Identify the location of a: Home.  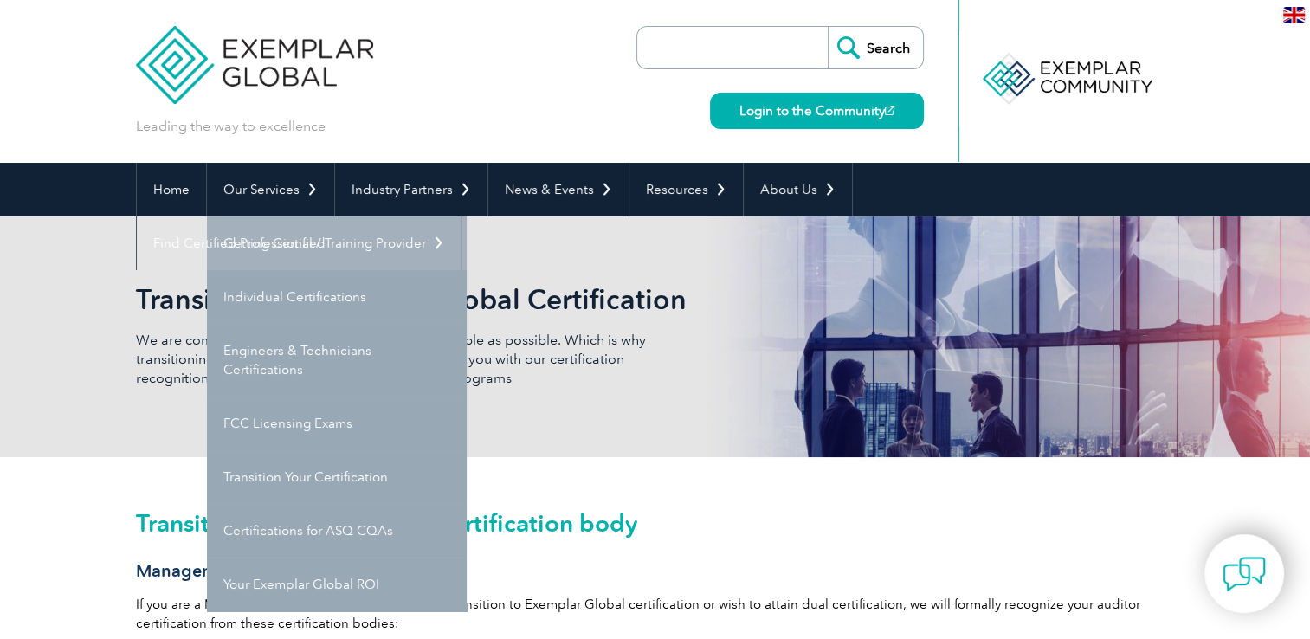
(171, 190).